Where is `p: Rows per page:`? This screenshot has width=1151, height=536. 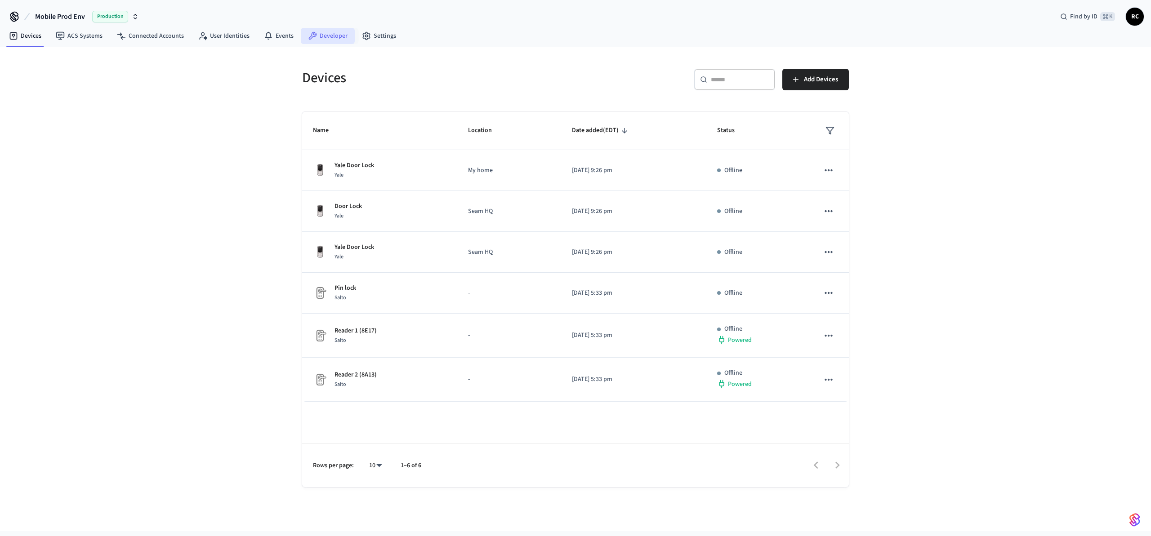
p: Rows per page: is located at coordinates (333, 466).